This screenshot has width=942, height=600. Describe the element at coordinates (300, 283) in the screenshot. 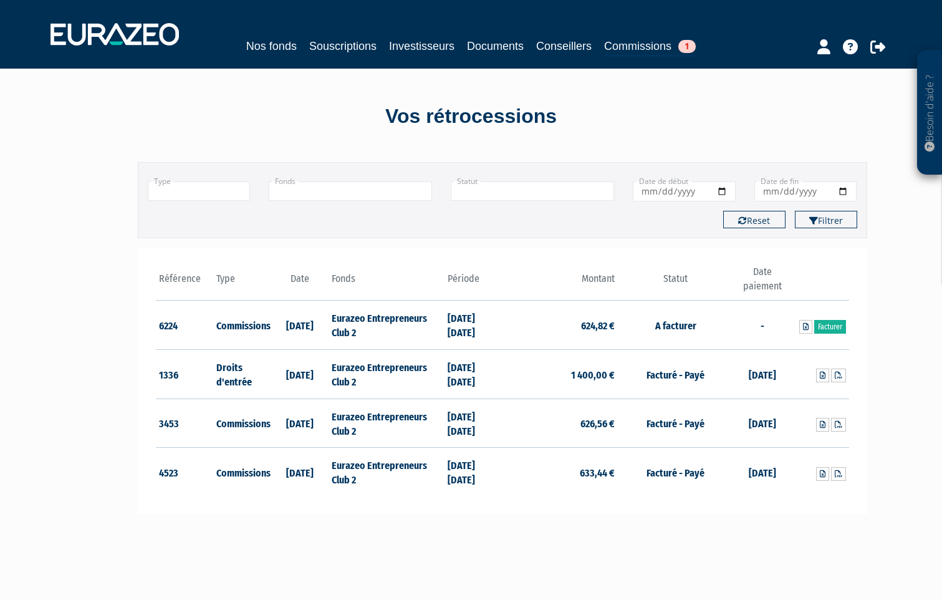

I see `th: Date` at that location.